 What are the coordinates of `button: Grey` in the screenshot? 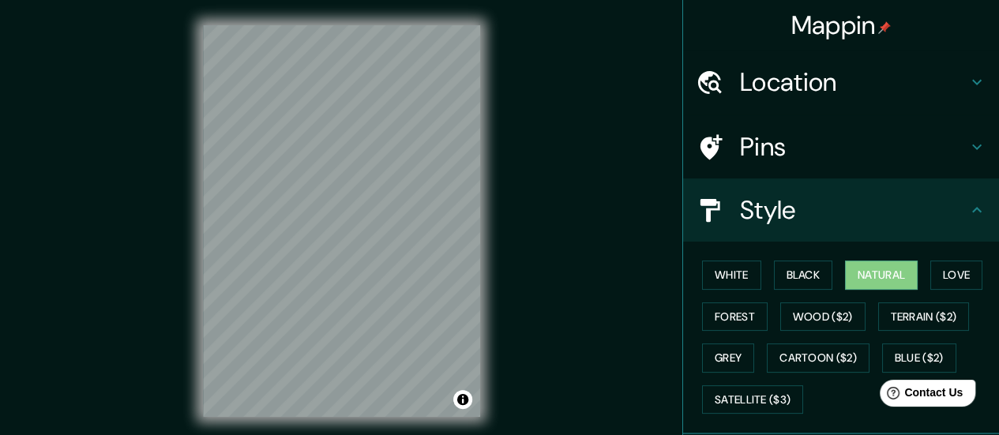 It's located at (728, 358).